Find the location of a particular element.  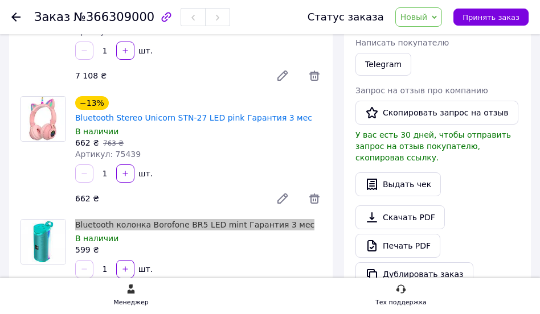

a: Печать PDF is located at coordinates (397, 246).